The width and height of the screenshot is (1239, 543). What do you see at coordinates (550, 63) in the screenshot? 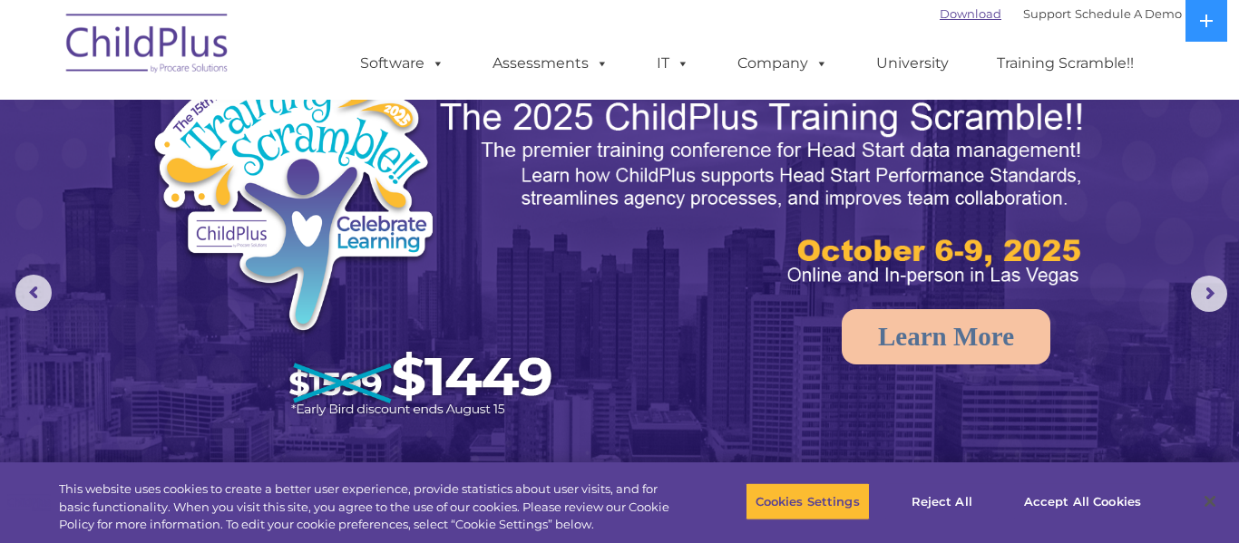
I see `a: Assessments` at bounding box center [550, 63].